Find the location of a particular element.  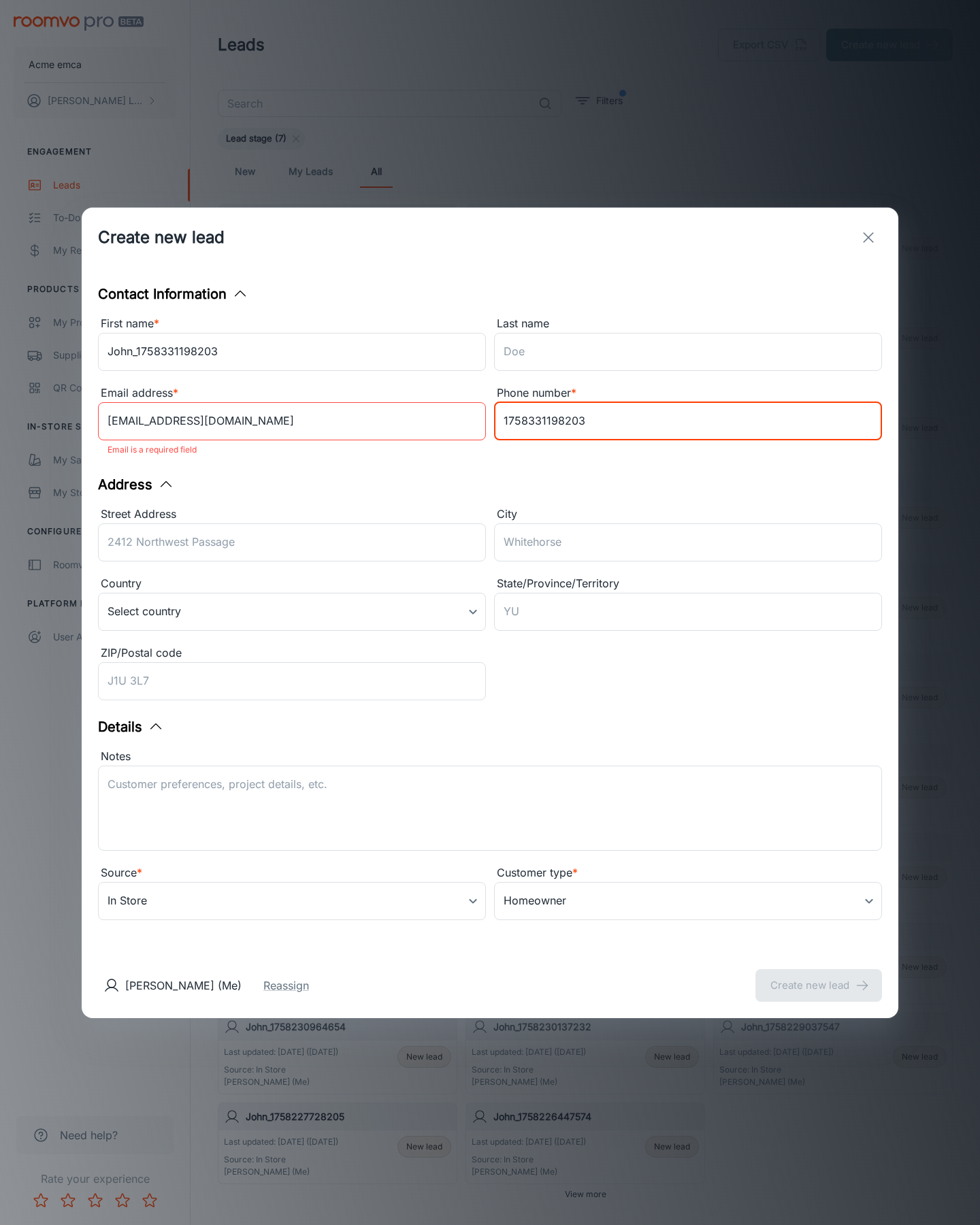

div: Street Address is located at coordinates (291, 514).